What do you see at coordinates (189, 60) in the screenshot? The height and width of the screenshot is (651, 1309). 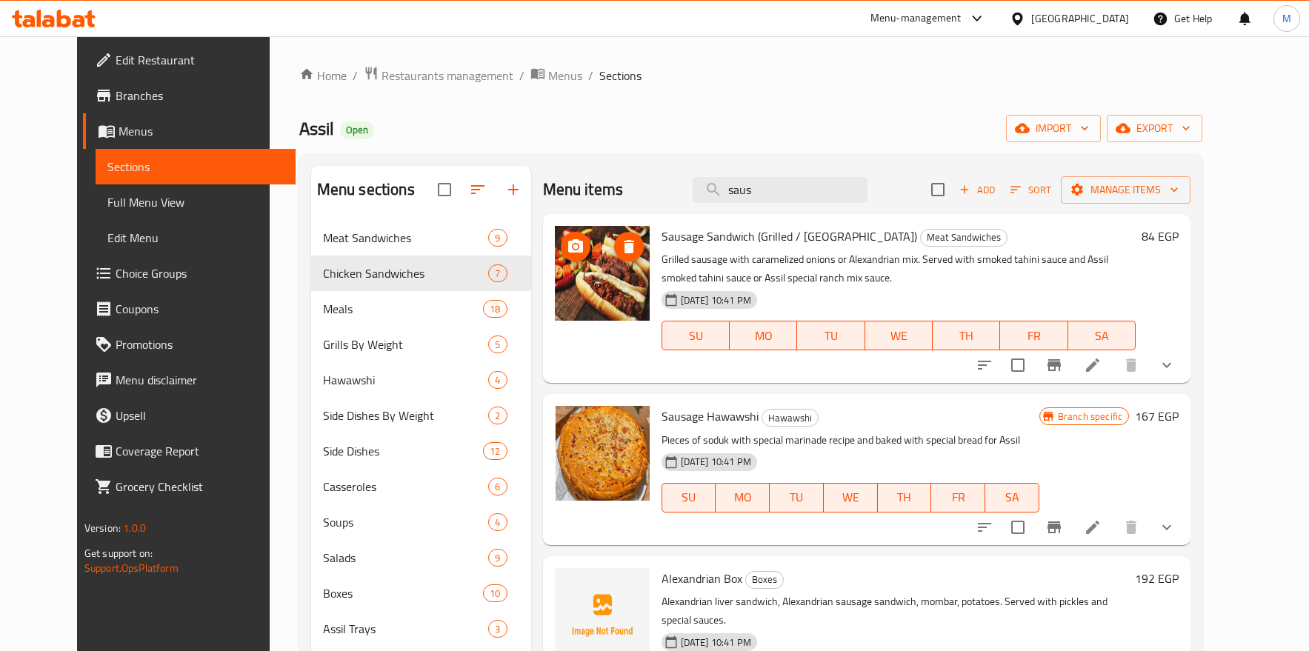 I see `a: Edit Restaurant` at bounding box center [189, 60].